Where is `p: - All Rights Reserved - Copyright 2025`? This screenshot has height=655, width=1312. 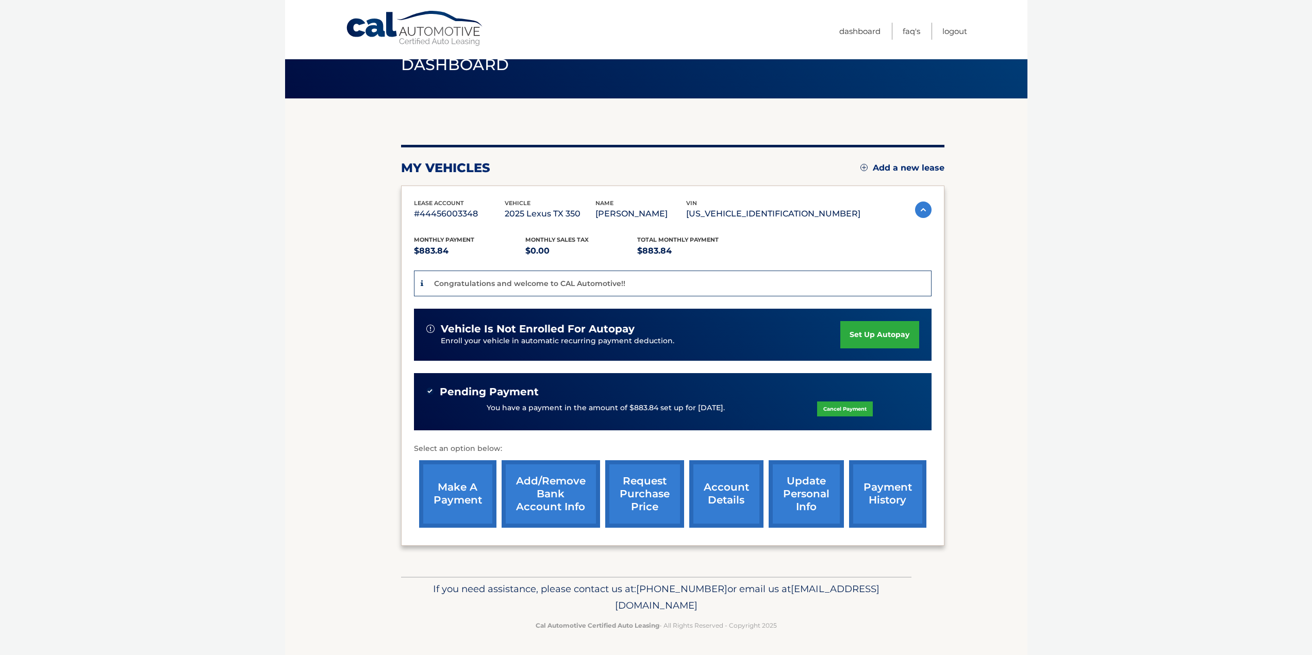 p: - All Rights Reserved - Copyright 2025 is located at coordinates (656, 625).